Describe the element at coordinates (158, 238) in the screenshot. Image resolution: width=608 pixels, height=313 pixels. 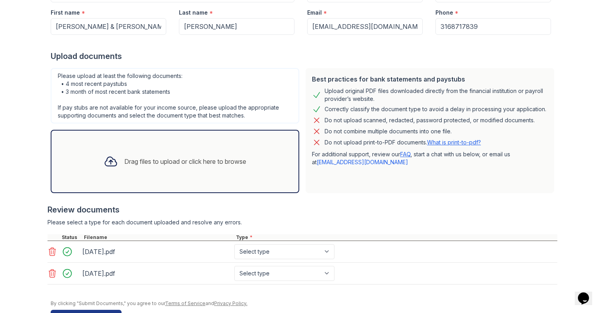
I see `div: Filename` at that location.